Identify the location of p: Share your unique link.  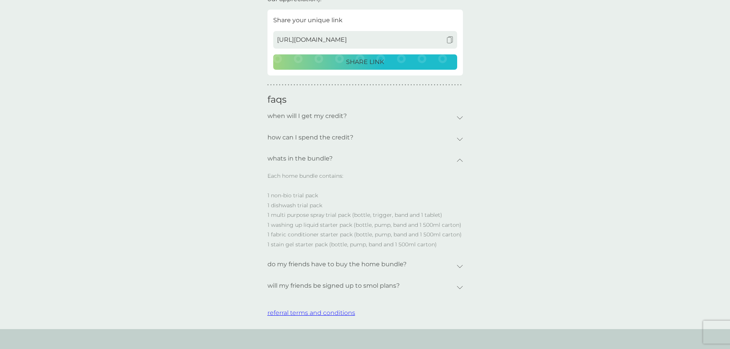
(365, 20).